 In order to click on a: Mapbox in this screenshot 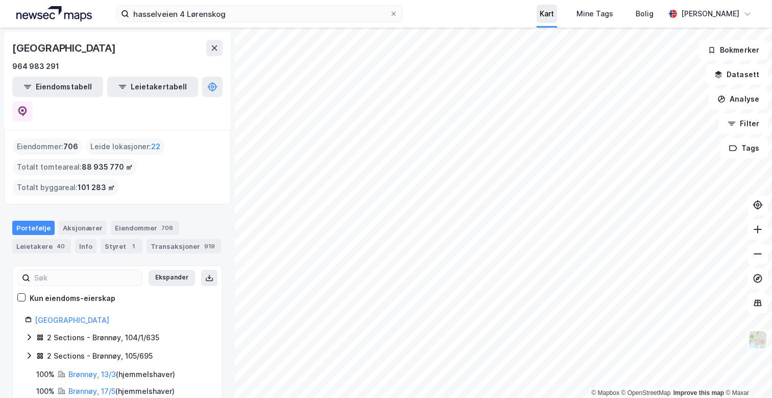, I will do `click(605, 392)`.